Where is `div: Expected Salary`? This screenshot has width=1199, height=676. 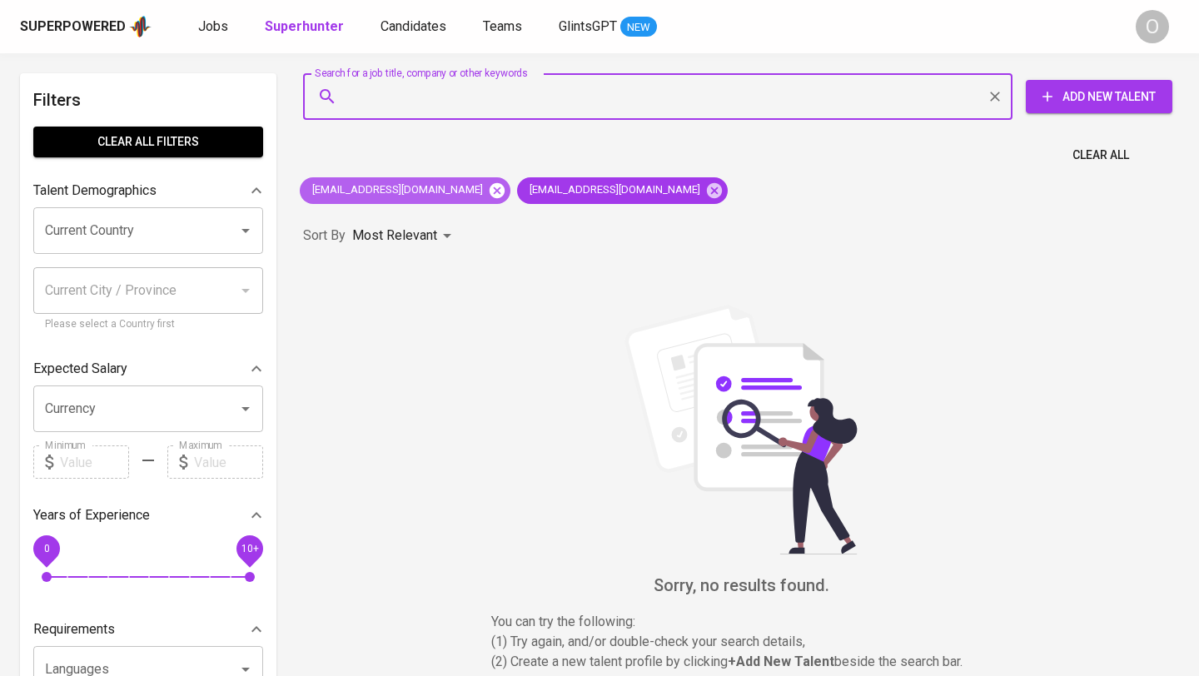
div: Expected Salary is located at coordinates (148, 369).